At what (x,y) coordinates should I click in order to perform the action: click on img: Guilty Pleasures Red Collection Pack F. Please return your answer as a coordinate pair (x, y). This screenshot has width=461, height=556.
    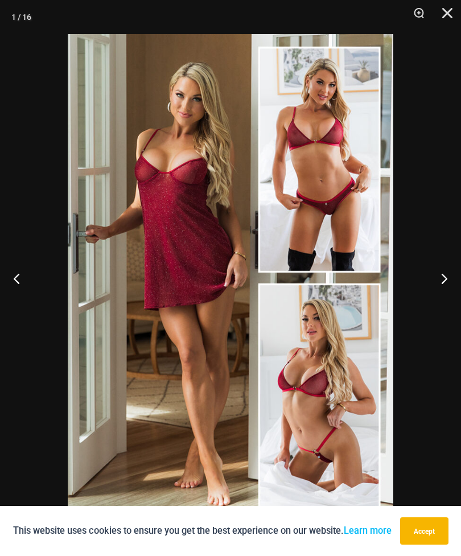
    Looking at the image, I should click on (230, 278).